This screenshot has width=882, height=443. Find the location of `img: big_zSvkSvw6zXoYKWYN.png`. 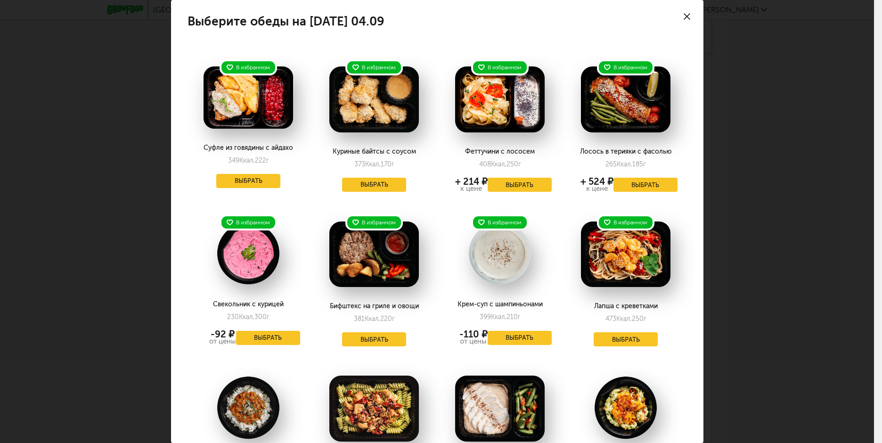

img: big_zSvkSvw6zXoYKWYN.png is located at coordinates (248, 98).